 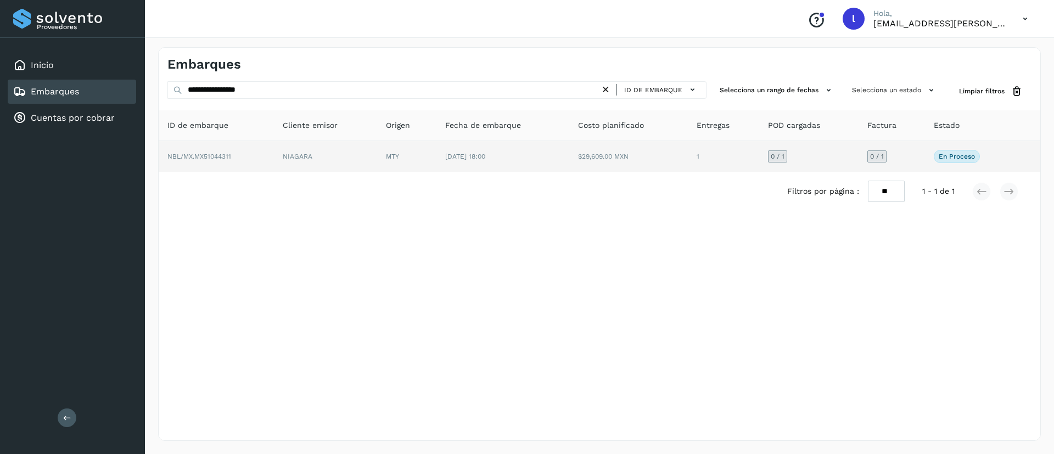 I want to click on button: Selecciona un rango de fechas, so click(x=777, y=90).